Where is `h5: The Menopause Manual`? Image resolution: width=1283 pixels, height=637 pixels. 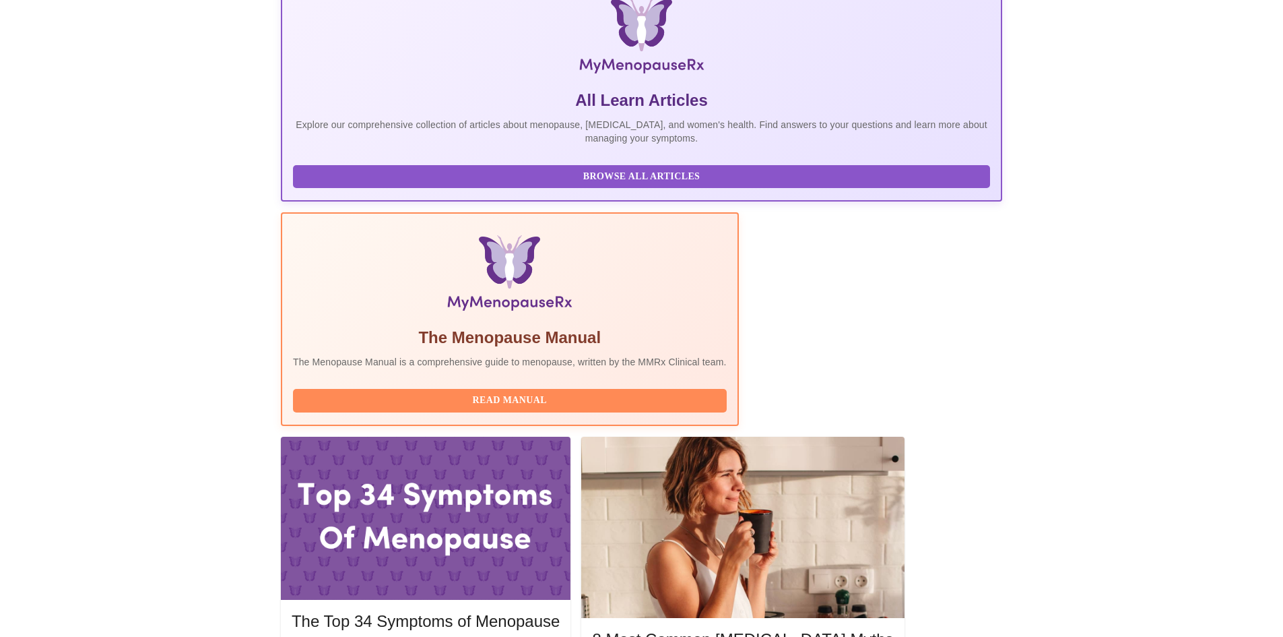 h5: The Menopause Manual is located at coordinates (510, 338).